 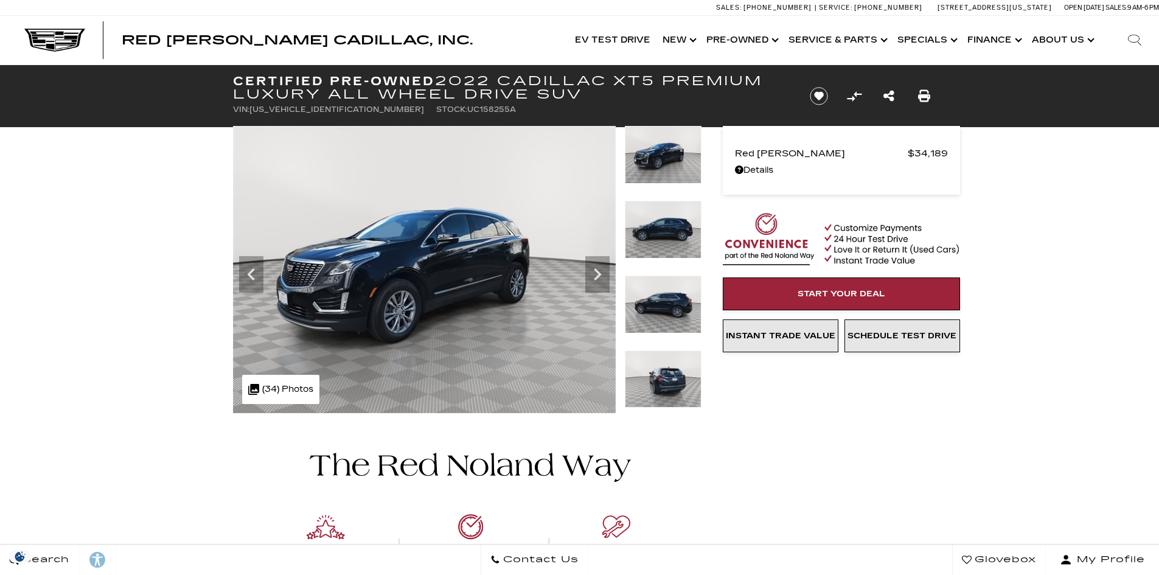 I want to click on section: Click to Open Cookie Consent Modal, so click(x=20, y=556).